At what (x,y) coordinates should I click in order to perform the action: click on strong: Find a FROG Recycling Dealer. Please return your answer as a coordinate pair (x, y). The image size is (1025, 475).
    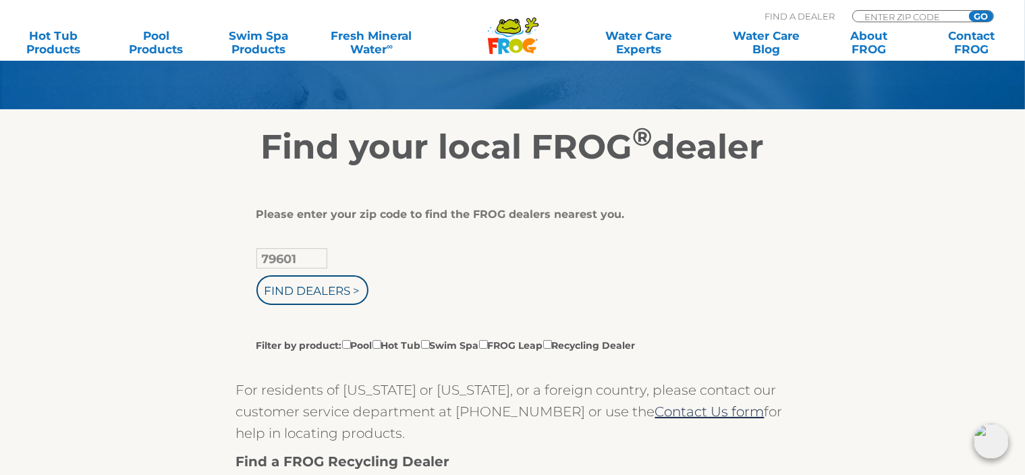
    Looking at the image, I should click on (343, 461).